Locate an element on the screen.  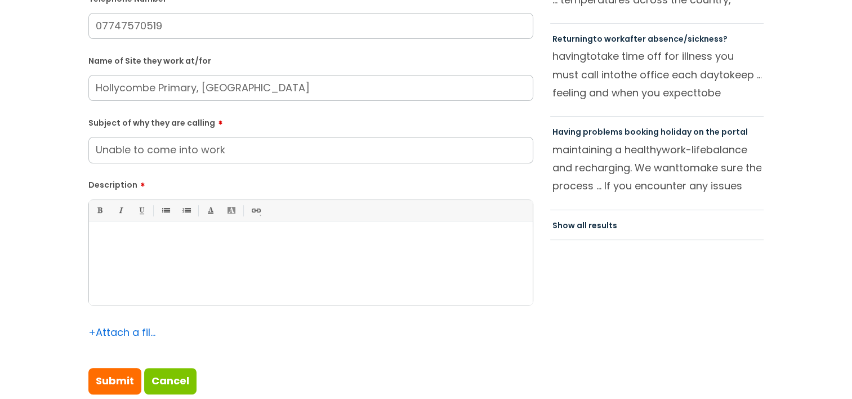
input: Submit is located at coordinates (115, 381).